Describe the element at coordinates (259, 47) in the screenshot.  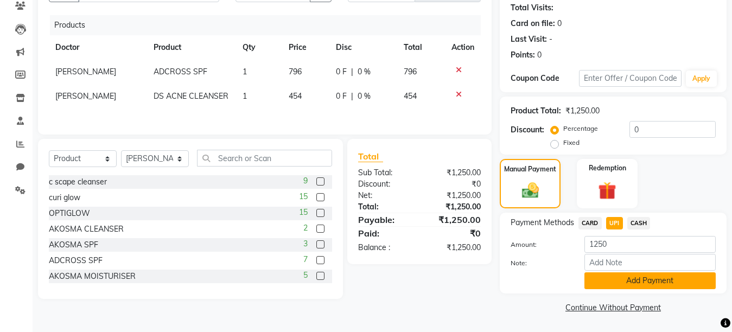
I see `th: Qty` at that location.